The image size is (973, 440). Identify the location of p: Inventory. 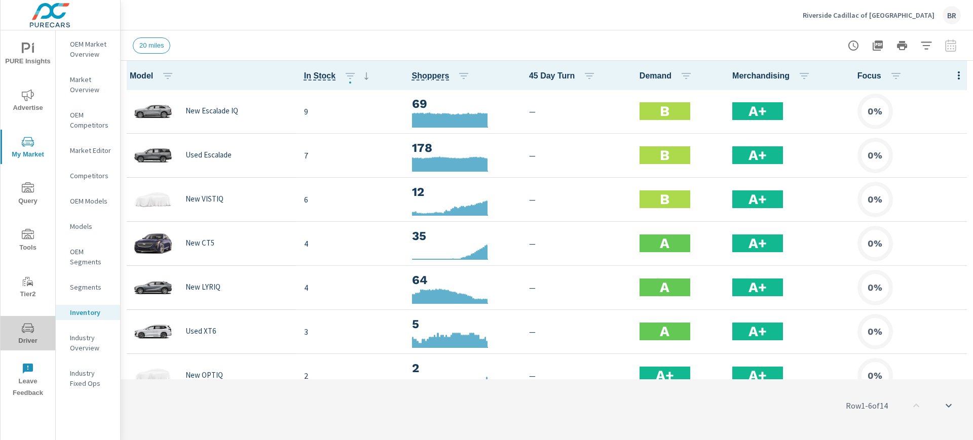
(91, 313).